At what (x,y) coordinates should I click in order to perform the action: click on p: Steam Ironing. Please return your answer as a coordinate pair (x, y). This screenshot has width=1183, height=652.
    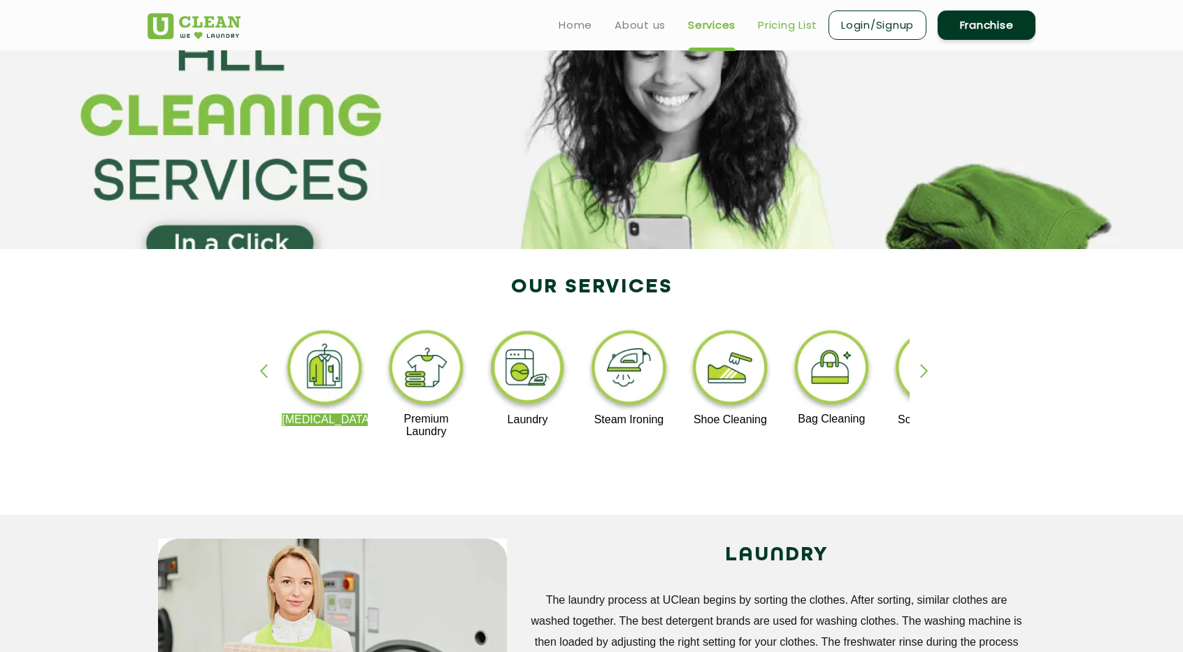
    Looking at the image, I should click on (629, 420).